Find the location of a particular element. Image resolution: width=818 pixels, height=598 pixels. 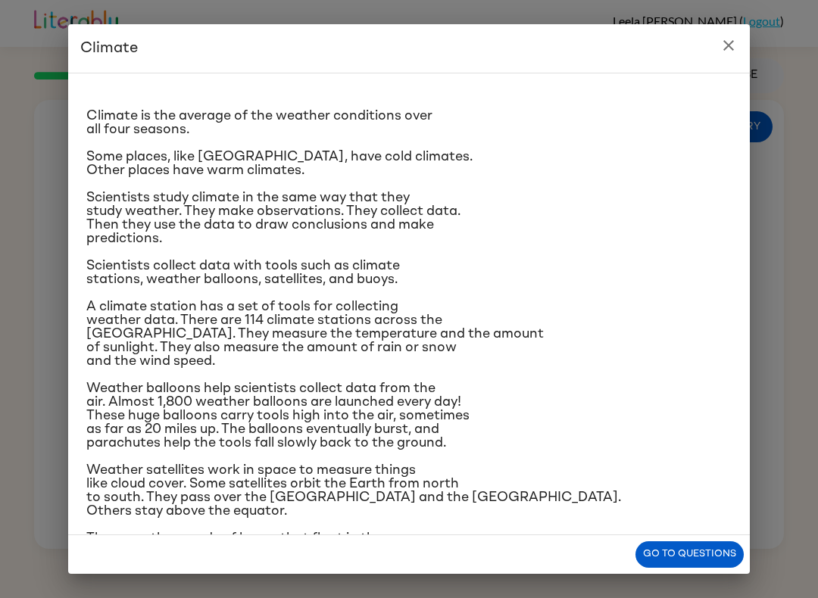

span: Scientists collect data with tools such as climate stations, weather balloons, satellites, and bu... is located at coordinates (243, 273).